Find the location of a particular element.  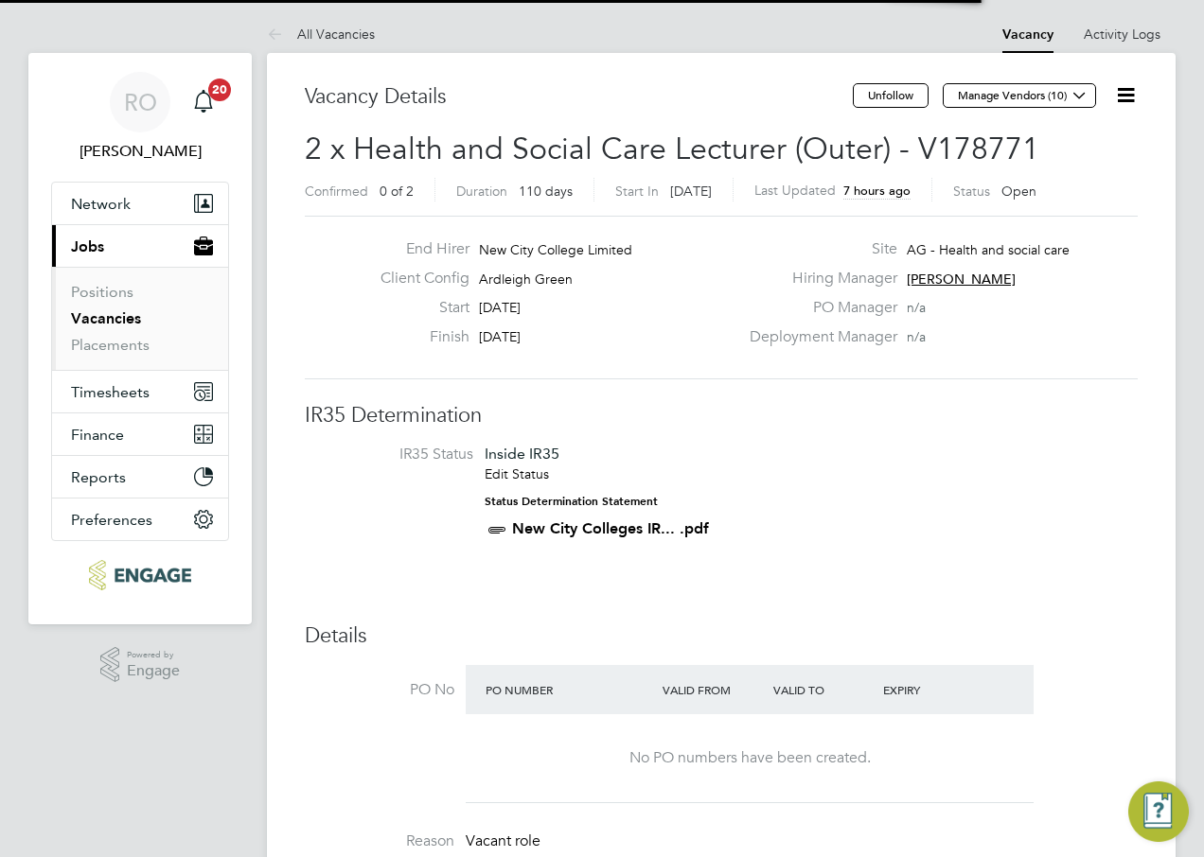

a: Activity Logs is located at coordinates (1121, 34).